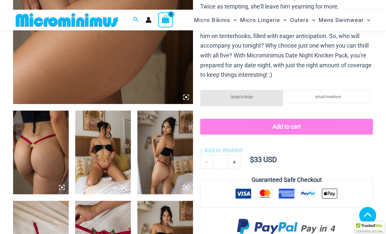 The width and height of the screenshot is (386, 234). What do you see at coordinates (242, 97) in the screenshot?
I see `span: large/x-large` at bounding box center [242, 97].